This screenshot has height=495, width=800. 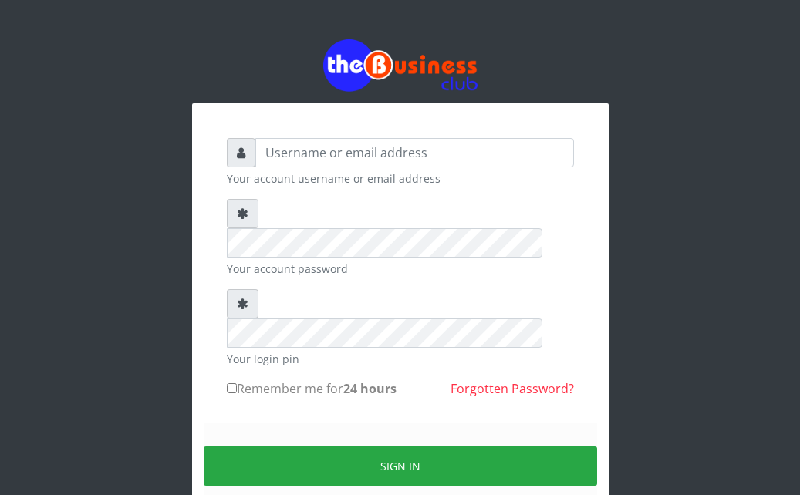 What do you see at coordinates (231, 388) in the screenshot?
I see `input: Remember me for24 hours` at bounding box center [231, 388].